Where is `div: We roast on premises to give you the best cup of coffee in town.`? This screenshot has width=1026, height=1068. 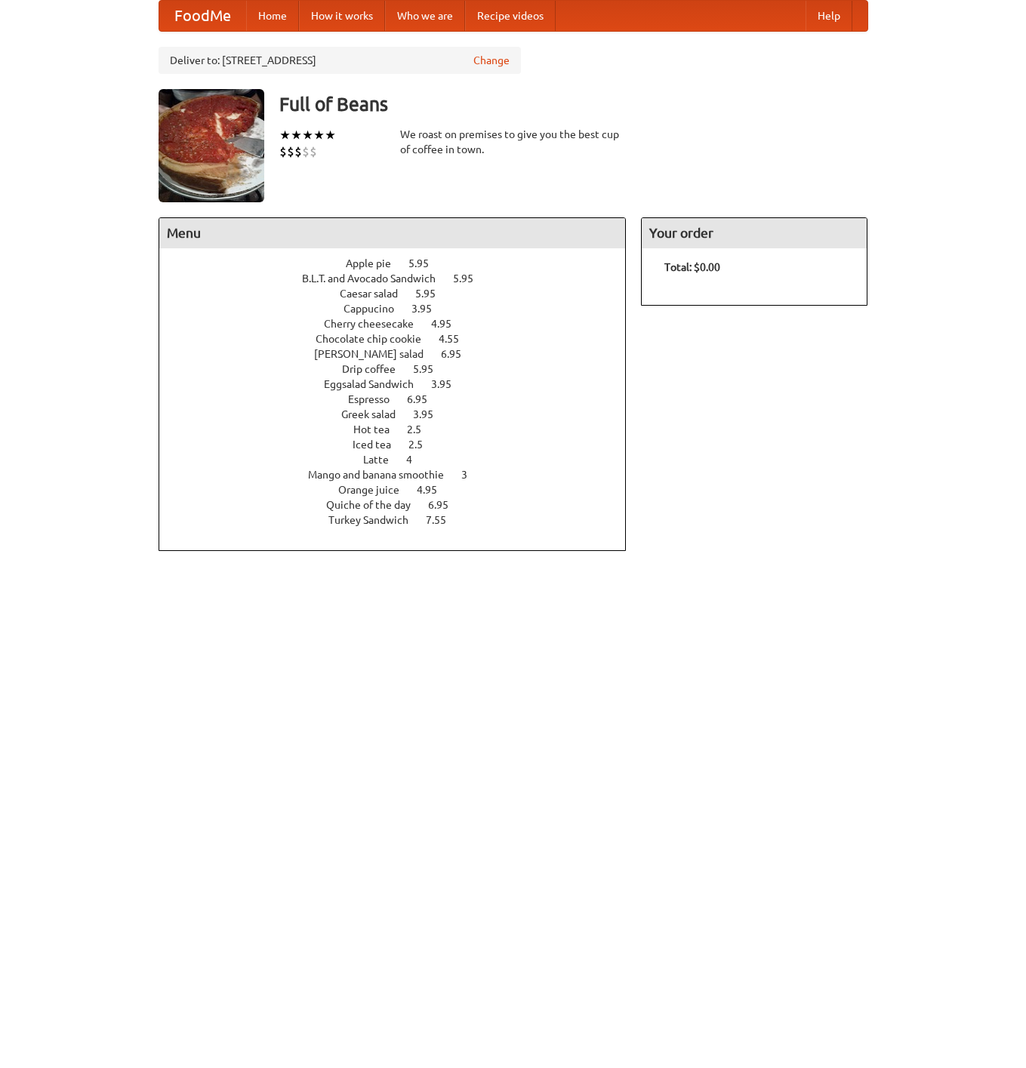
div: We roast on premises to give you the best cup of coffee in town. is located at coordinates (513, 142).